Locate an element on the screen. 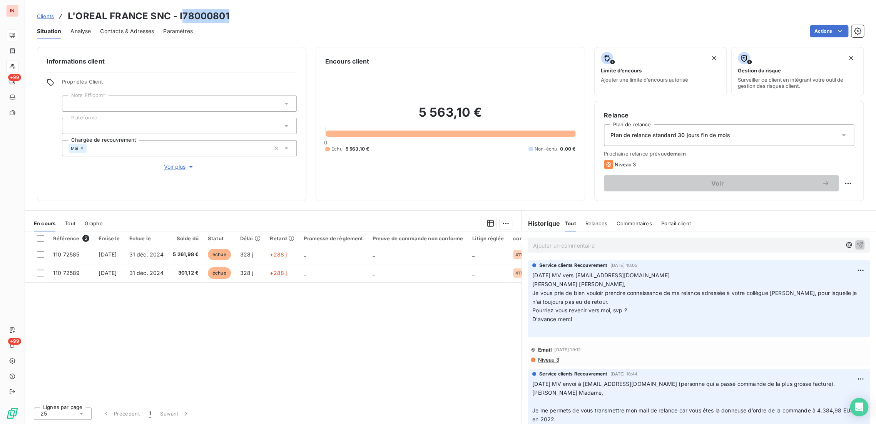  button: Actions is located at coordinates (829, 31).